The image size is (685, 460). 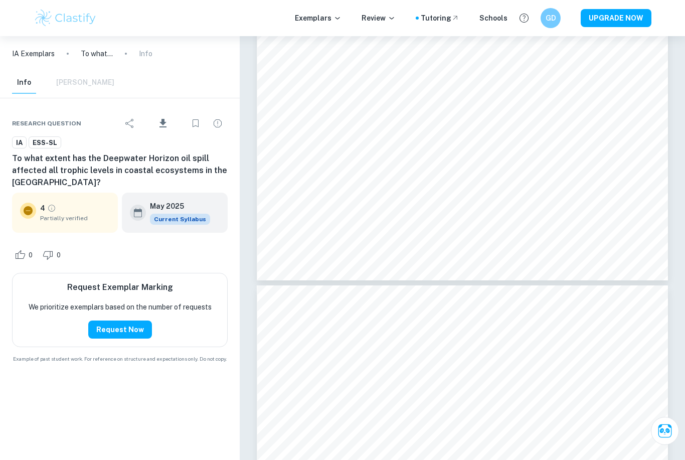 What do you see at coordinates (43, 208) in the screenshot?
I see `p: 4` at bounding box center [43, 208].